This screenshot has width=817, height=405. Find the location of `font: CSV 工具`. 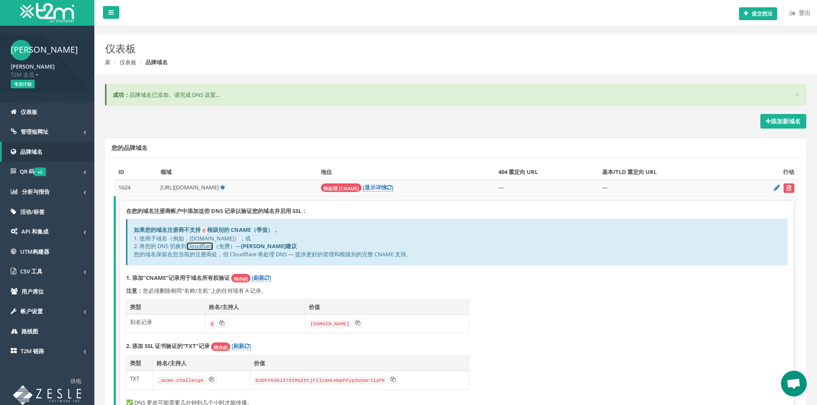

font: CSV 工具 is located at coordinates (31, 272).